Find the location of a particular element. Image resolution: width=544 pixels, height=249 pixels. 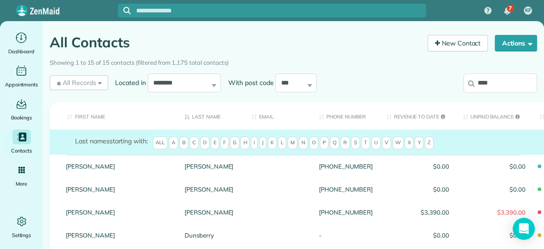

th: Last Name: activate to sort column descending is located at coordinates (211, 116).